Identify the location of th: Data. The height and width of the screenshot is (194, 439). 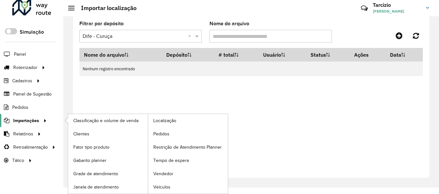
(404, 55).